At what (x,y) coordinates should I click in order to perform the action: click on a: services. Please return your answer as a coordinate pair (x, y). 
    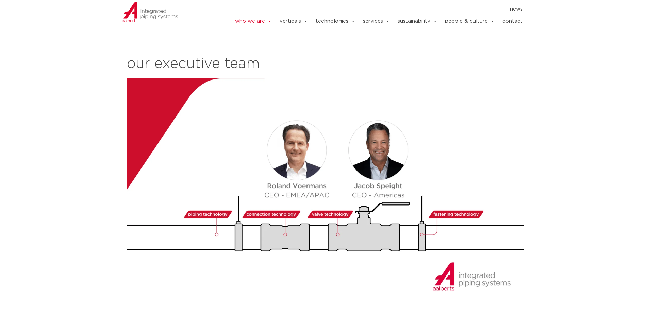
    Looking at the image, I should click on (376, 21).